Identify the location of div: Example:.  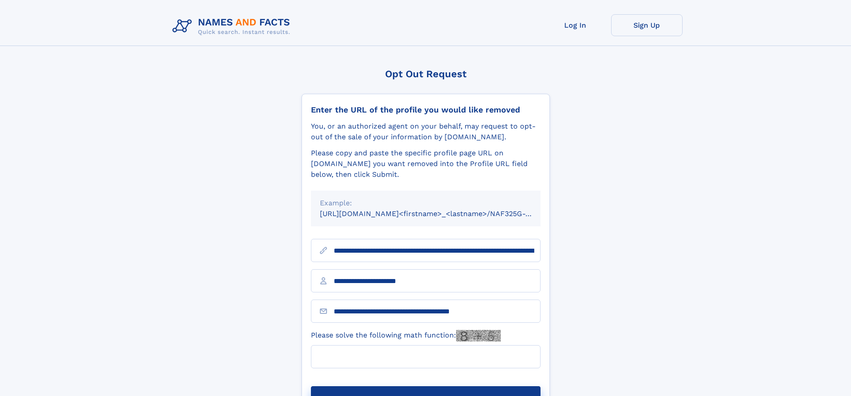
(426, 203).